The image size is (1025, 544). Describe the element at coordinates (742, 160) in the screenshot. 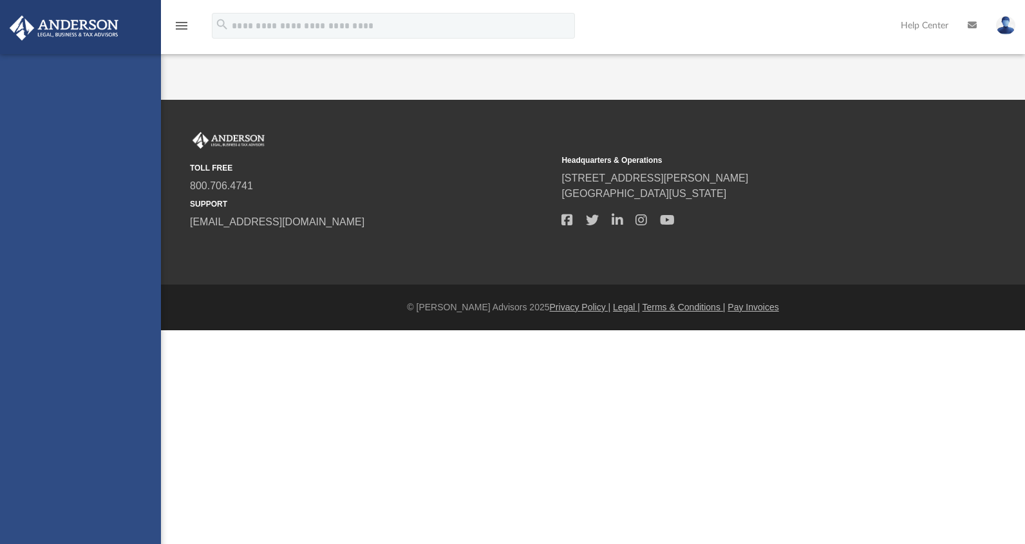

I see `small: Headquarters & Operations` at that location.